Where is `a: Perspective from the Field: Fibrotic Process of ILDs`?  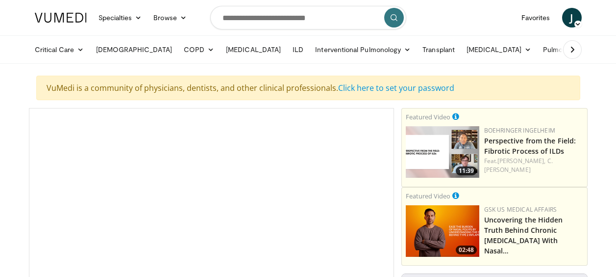
a: Perspective from the Field: Fibrotic Process of ILDs is located at coordinates (530, 146).